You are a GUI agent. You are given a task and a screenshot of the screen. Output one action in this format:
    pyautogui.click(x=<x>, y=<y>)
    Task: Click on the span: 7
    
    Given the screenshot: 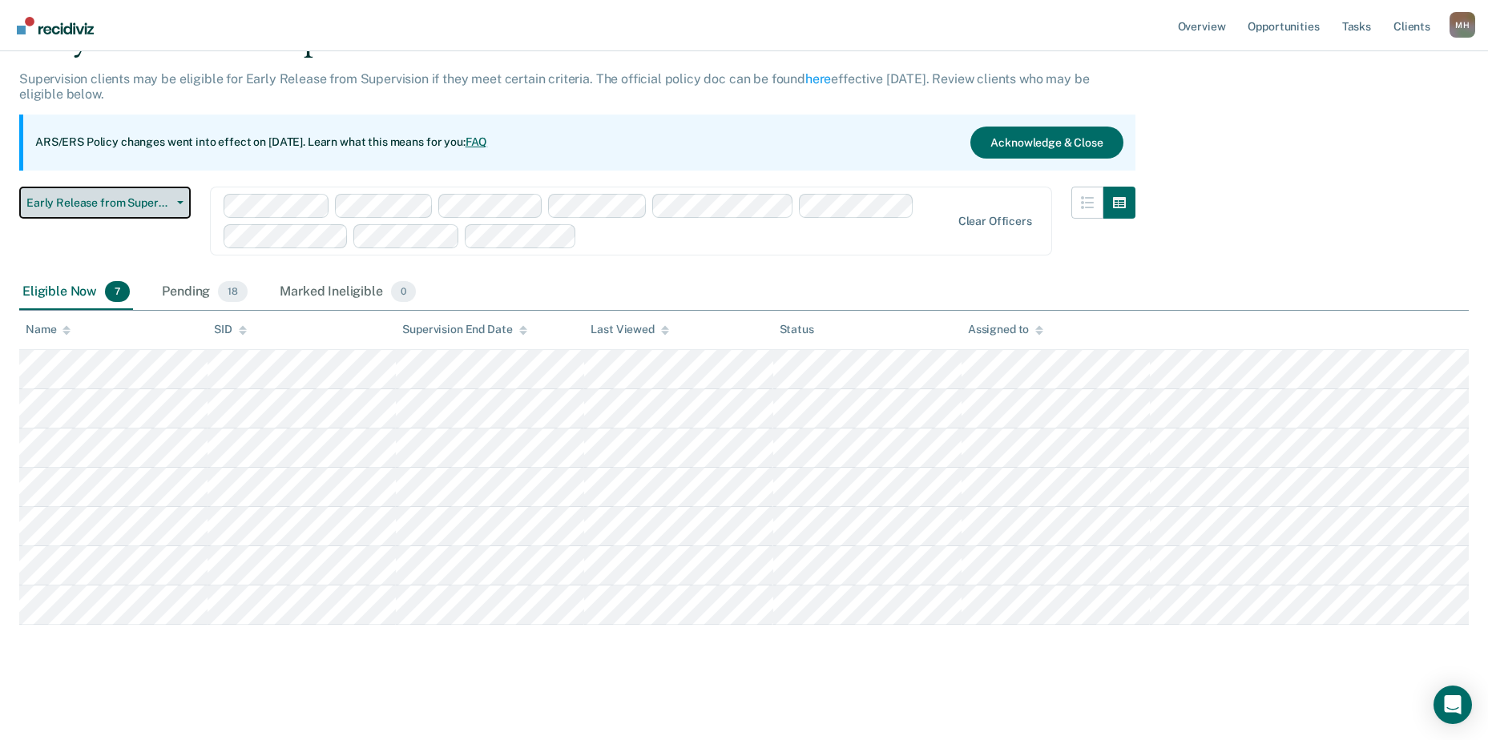 What is the action you would take?
    pyautogui.click(x=117, y=292)
    